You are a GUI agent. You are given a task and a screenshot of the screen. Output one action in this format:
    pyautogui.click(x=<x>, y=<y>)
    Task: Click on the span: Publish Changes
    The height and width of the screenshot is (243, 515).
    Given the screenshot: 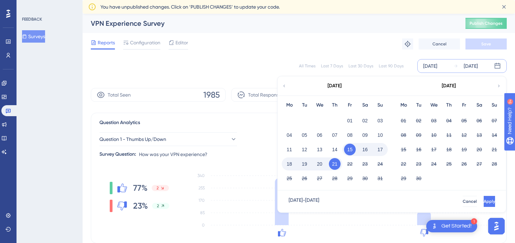 What is the action you would take?
    pyautogui.click(x=486, y=23)
    